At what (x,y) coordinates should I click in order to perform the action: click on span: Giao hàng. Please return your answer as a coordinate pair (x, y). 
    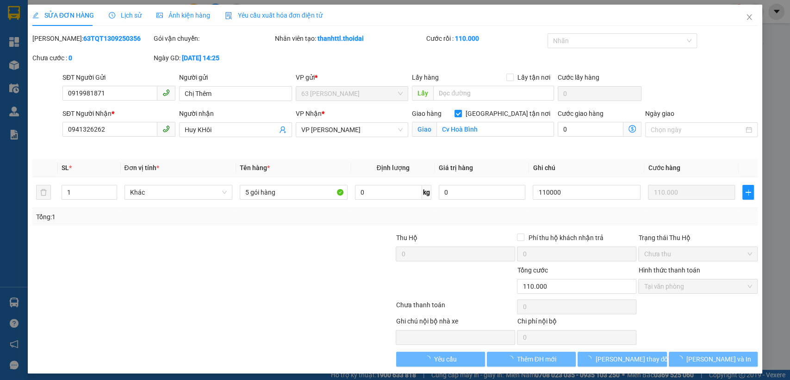
    Looking at the image, I should click on (427, 113).